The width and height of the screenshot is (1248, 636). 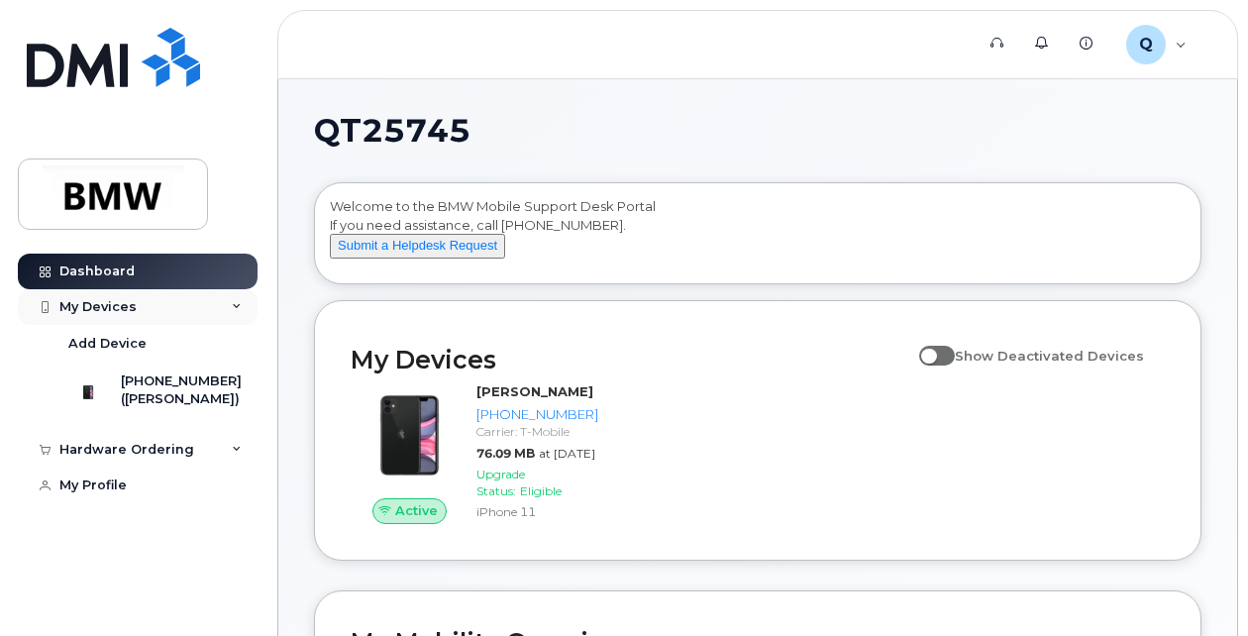 What do you see at coordinates (541, 490) in the screenshot?
I see `span: Eligible` at bounding box center [541, 490].